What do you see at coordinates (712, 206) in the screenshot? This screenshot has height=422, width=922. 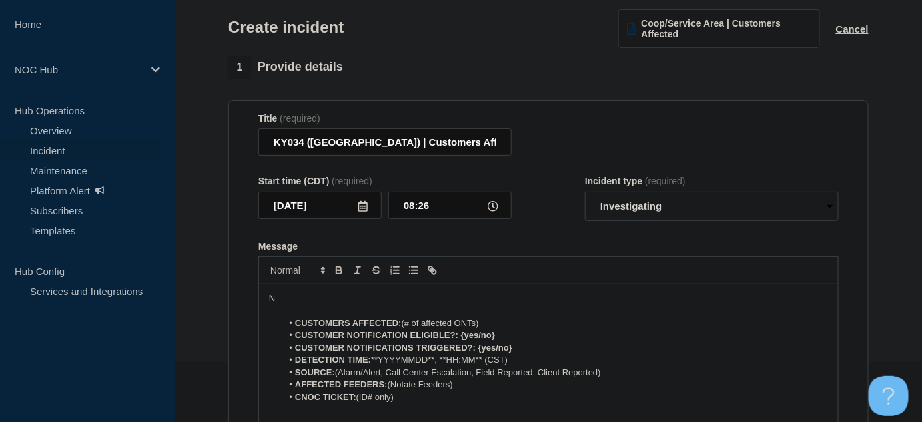 I see `select: Incident type` at bounding box center [712, 206].